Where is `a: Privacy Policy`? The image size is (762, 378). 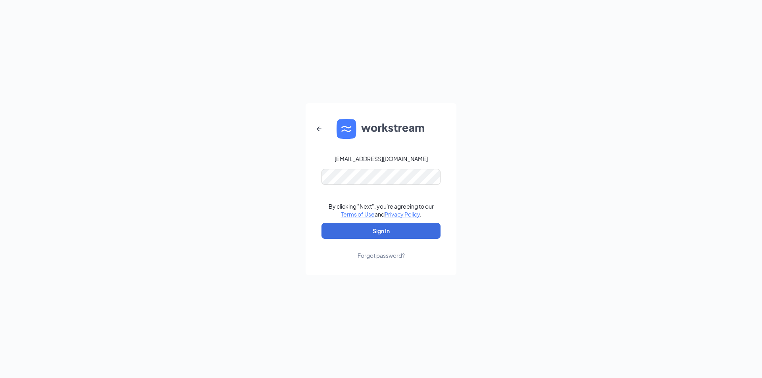 a: Privacy Policy is located at coordinates (402, 214).